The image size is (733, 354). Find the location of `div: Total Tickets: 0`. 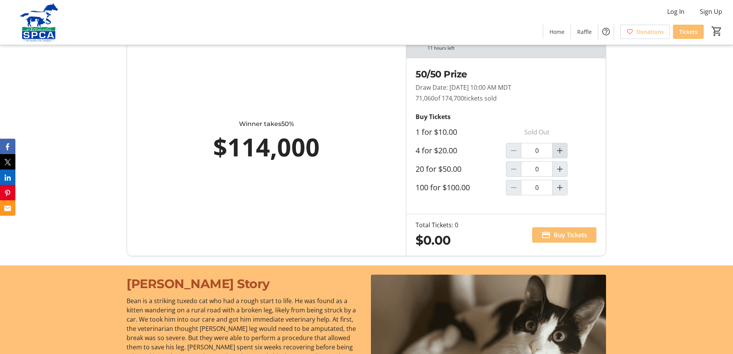

div: Total Tickets: 0 is located at coordinates (437, 225).